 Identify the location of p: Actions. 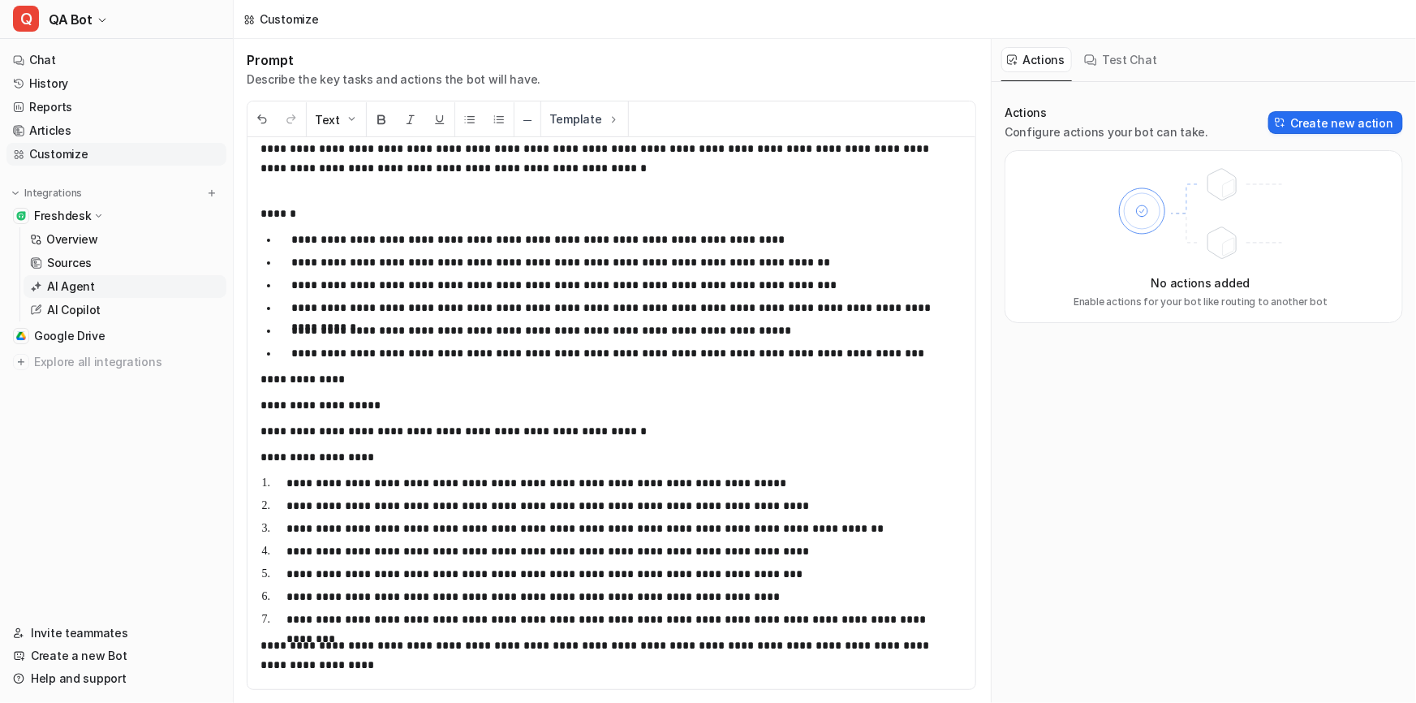
(1106, 113).